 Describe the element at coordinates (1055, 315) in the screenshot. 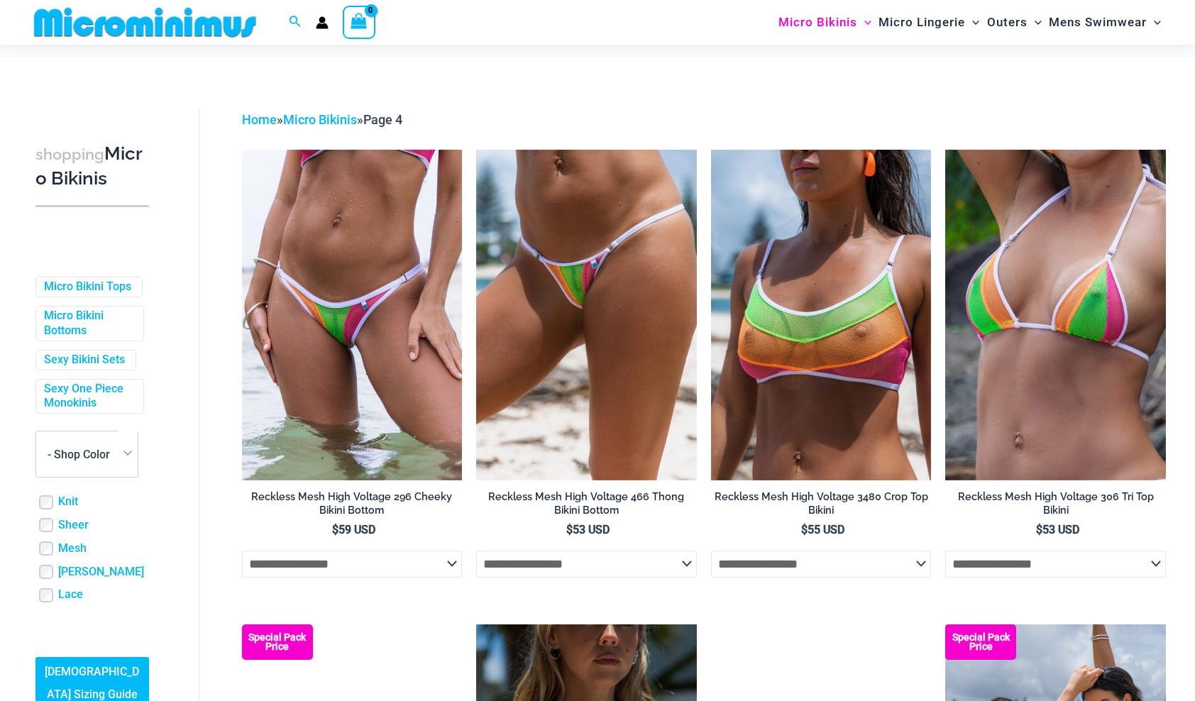

I see `img: Reckless Mesh High Voltage 306 Tri Top 01` at that location.